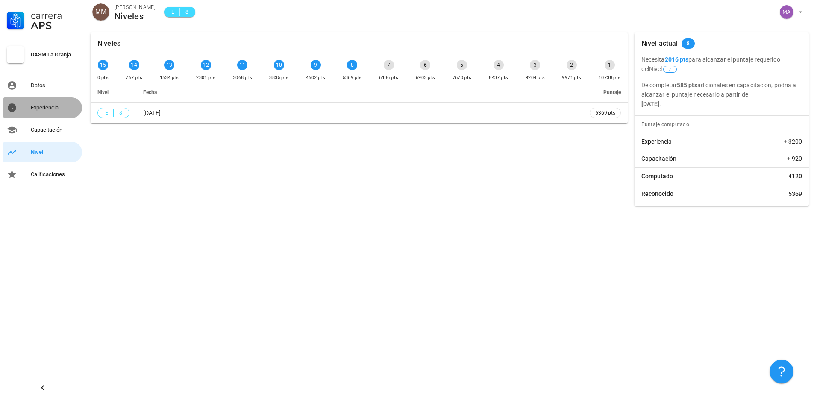 This screenshot has height=404, width=814. I want to click on span: Computado, so click(657, 176).